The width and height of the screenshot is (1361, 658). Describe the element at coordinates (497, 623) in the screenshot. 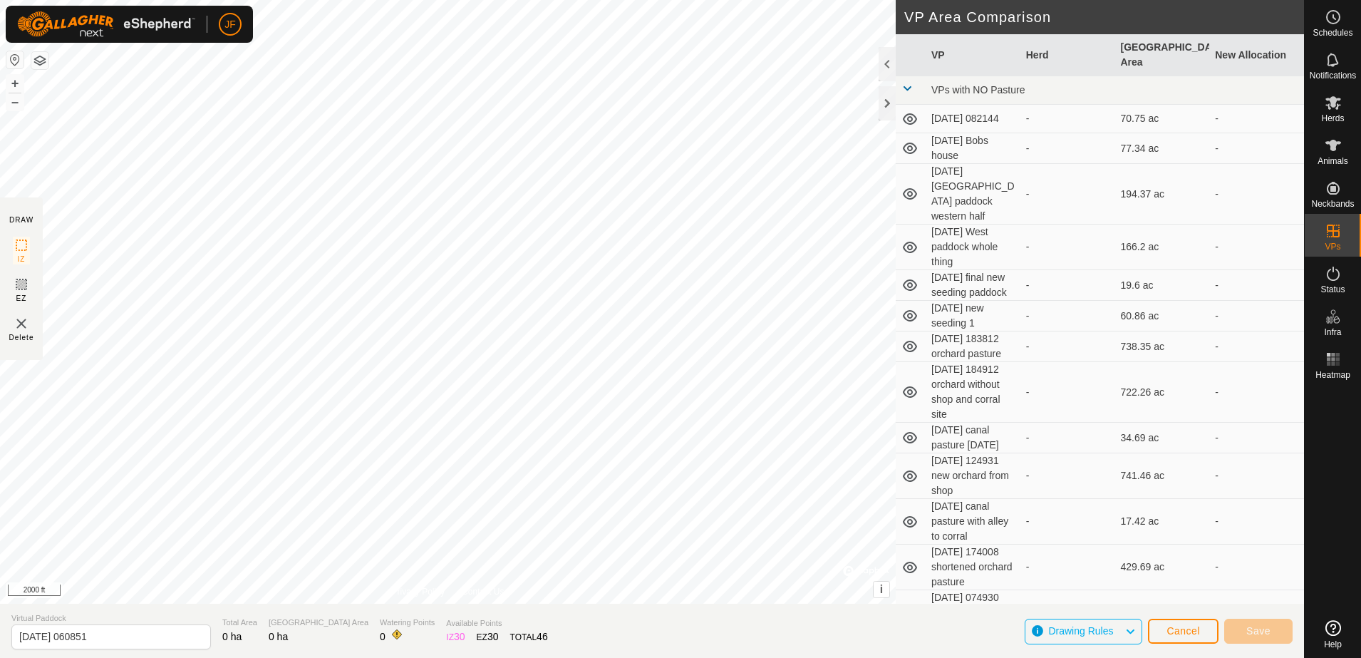

I see `span: Available Points` at that location.